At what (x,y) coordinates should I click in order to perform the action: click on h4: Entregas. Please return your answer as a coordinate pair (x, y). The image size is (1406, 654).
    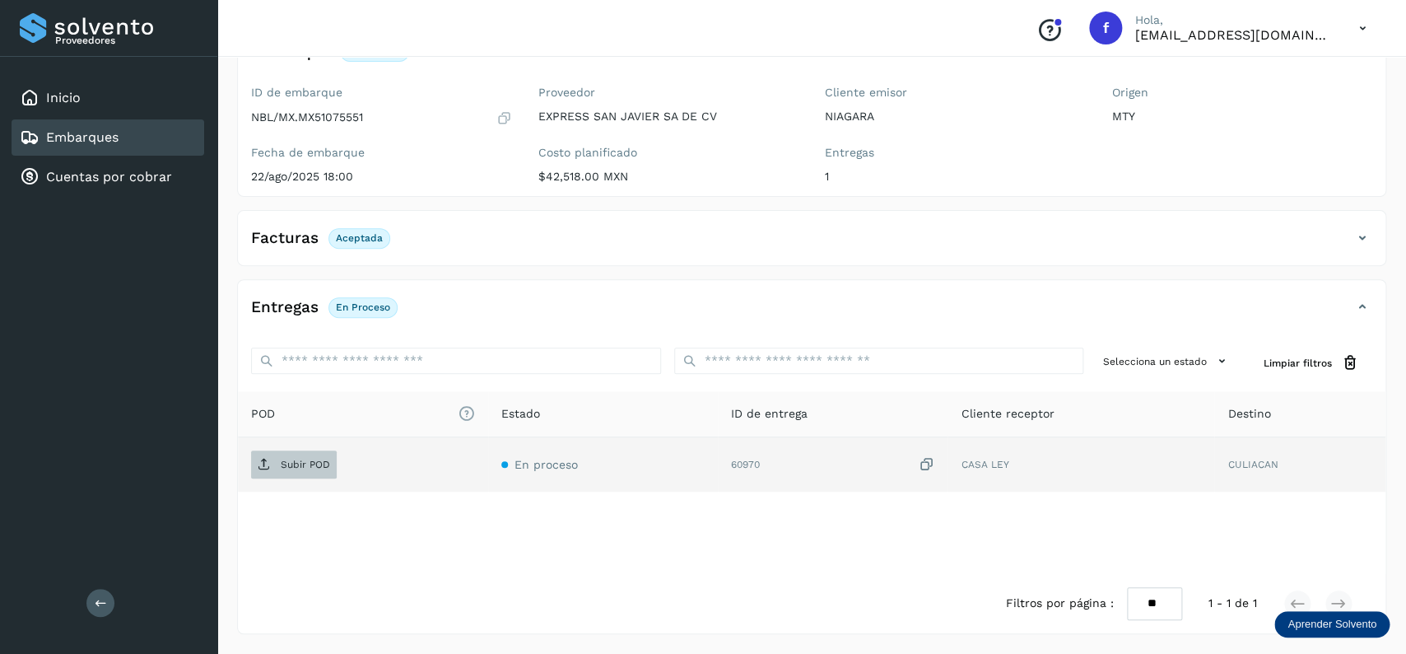
    Looking at the image, I should click on (285, 307).